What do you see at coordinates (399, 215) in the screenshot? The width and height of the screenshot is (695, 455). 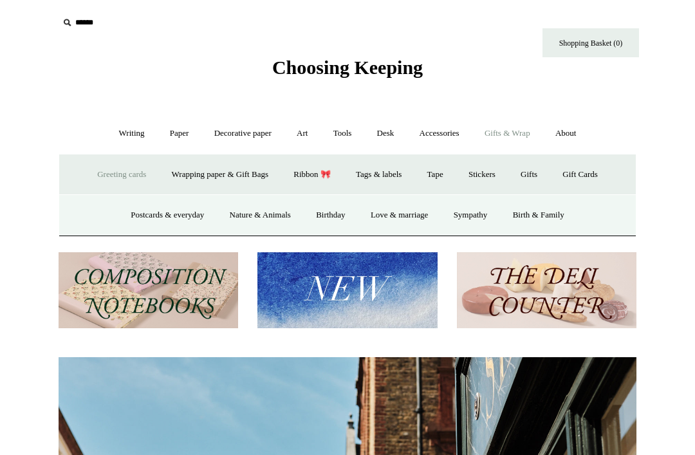 I see `a: Love & marriage` at bounding box center [399, 215].